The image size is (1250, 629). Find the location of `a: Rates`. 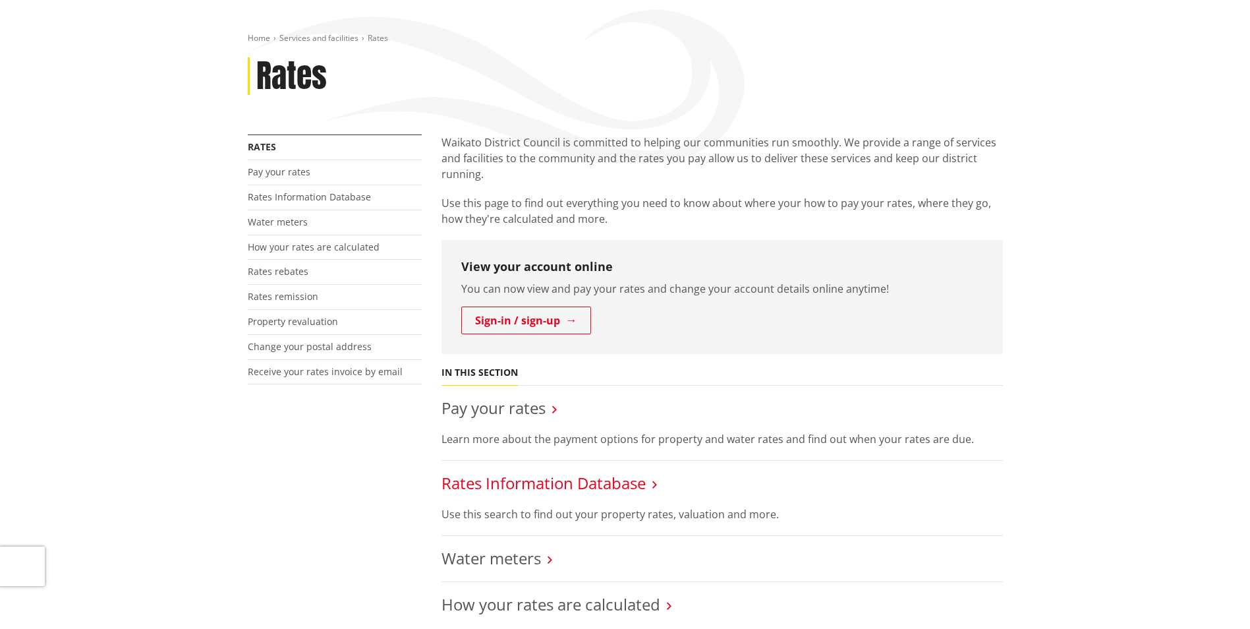

a: Rates is located at coordinates (262, 146).